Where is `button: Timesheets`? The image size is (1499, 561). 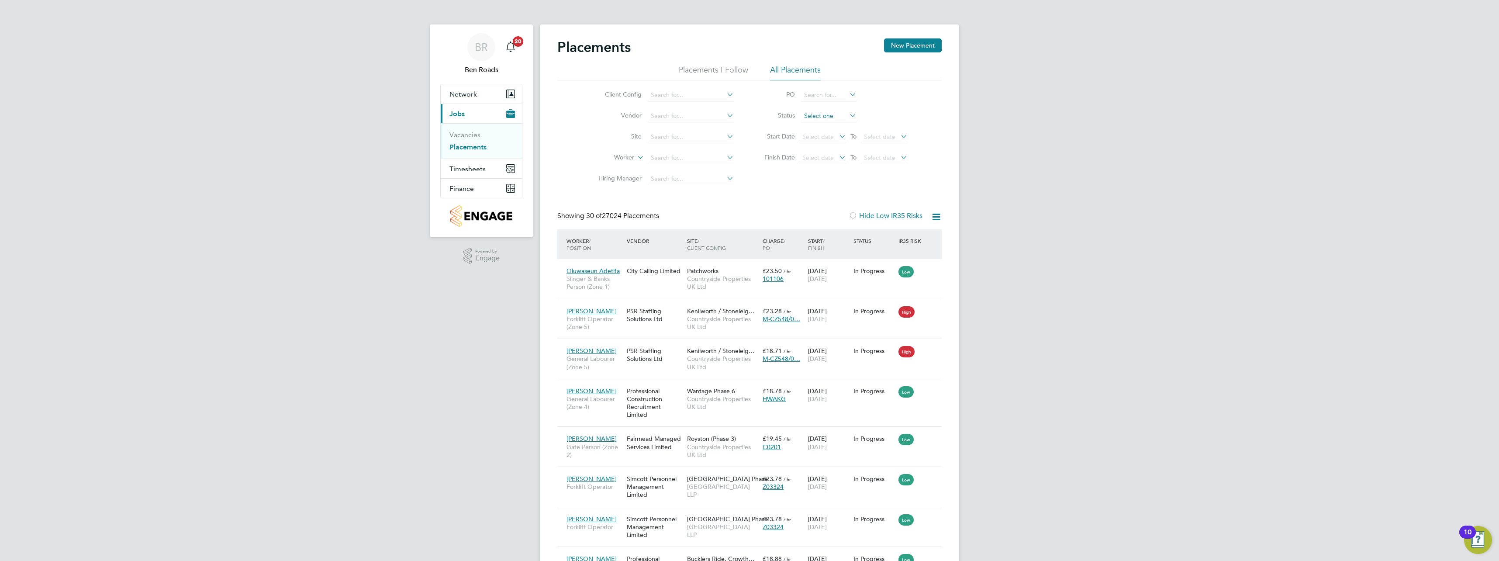 button: Timesheets is located at coordinates (481, 169).